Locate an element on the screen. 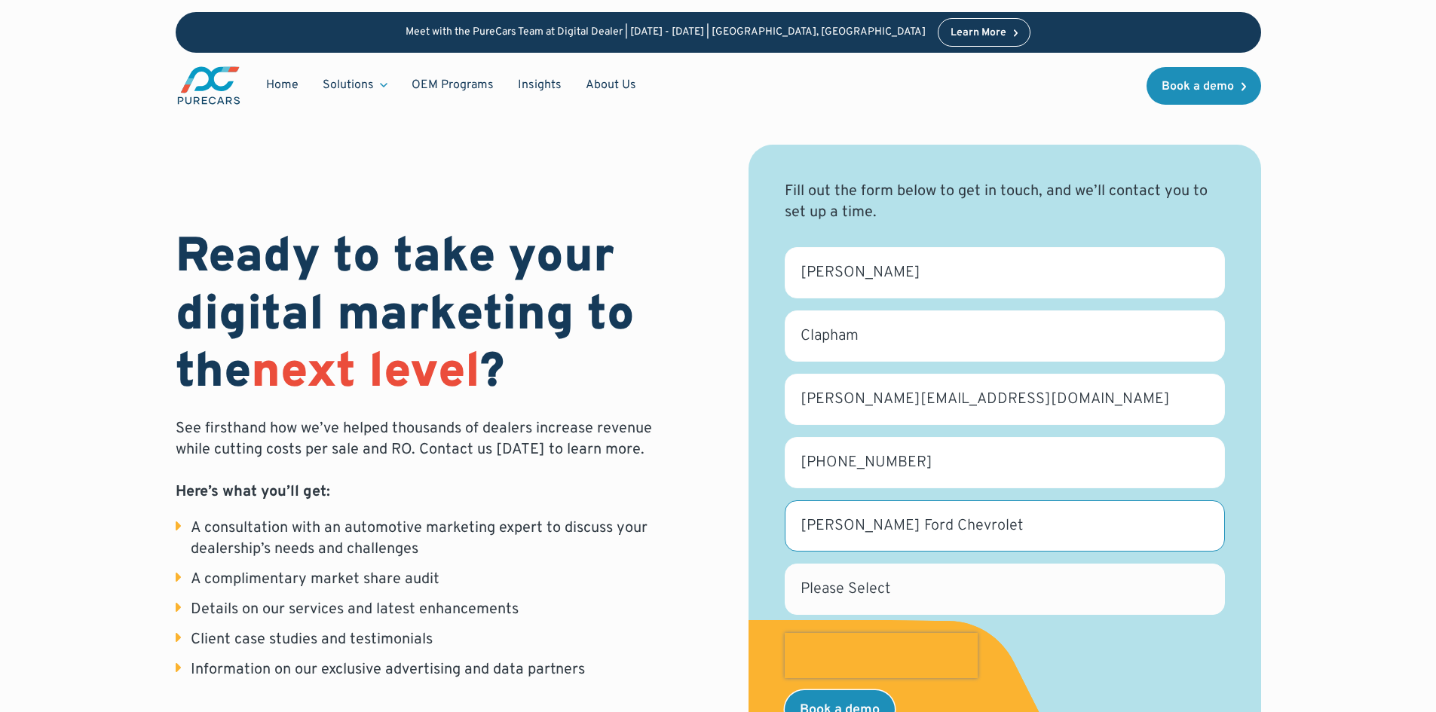 The image size is (1436, 712). div: Details on our services and latest enhancements is located at coordinates (354, 610).